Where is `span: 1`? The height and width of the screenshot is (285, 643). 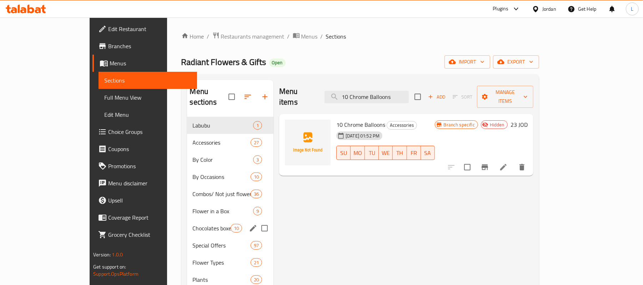
span: 1 is located at coordinates (257, 125).